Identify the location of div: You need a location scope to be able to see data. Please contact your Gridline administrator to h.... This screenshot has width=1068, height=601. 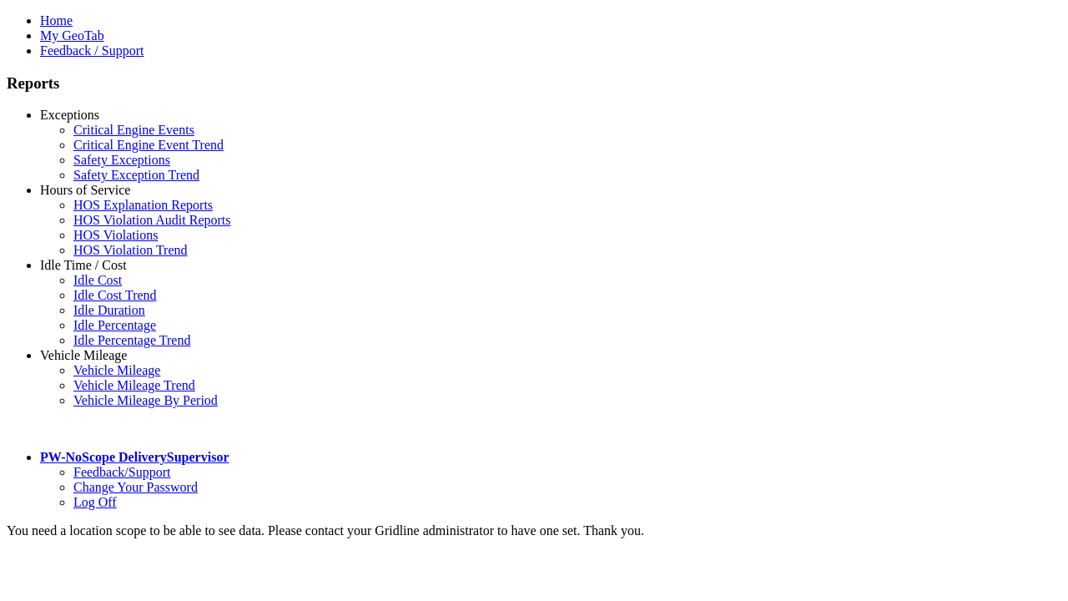
(534, 531).